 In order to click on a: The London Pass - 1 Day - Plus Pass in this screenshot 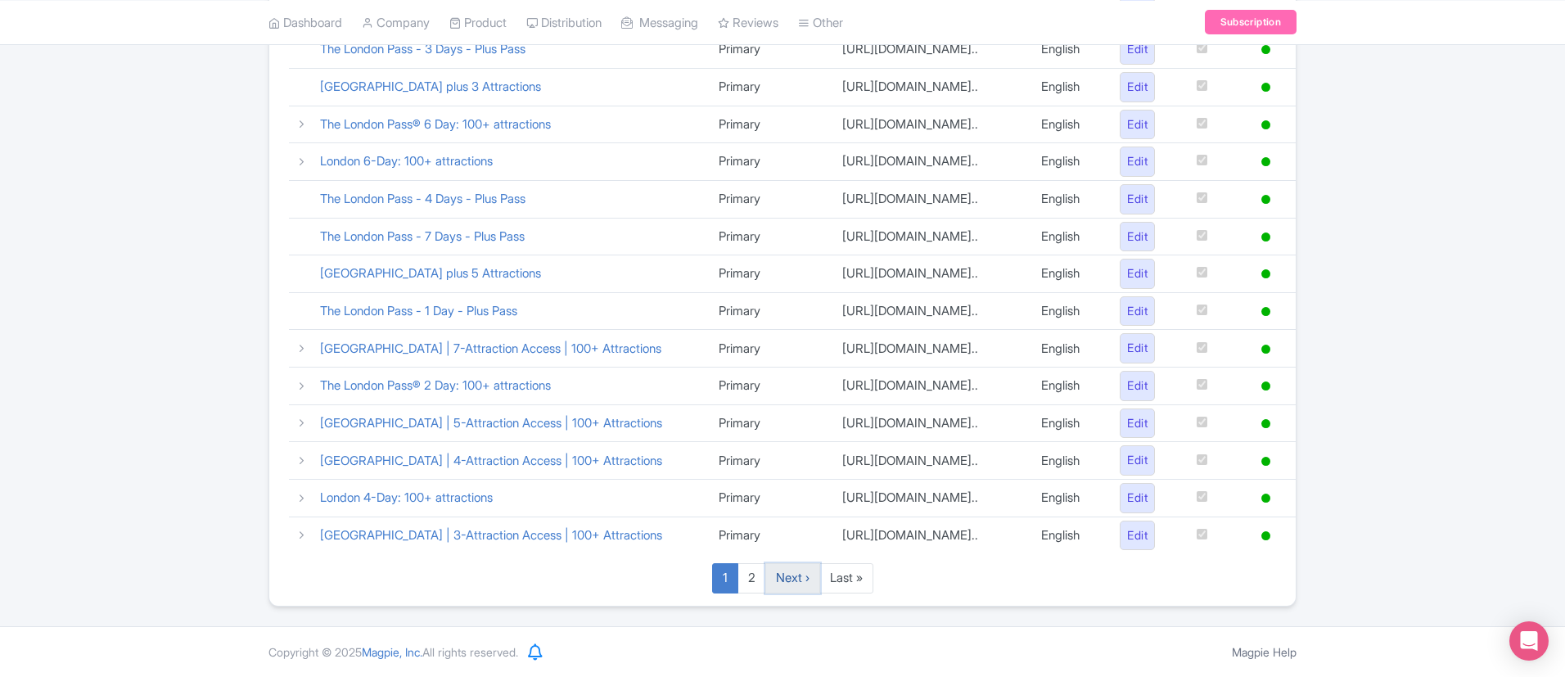, I will do `click(418, 310)`.